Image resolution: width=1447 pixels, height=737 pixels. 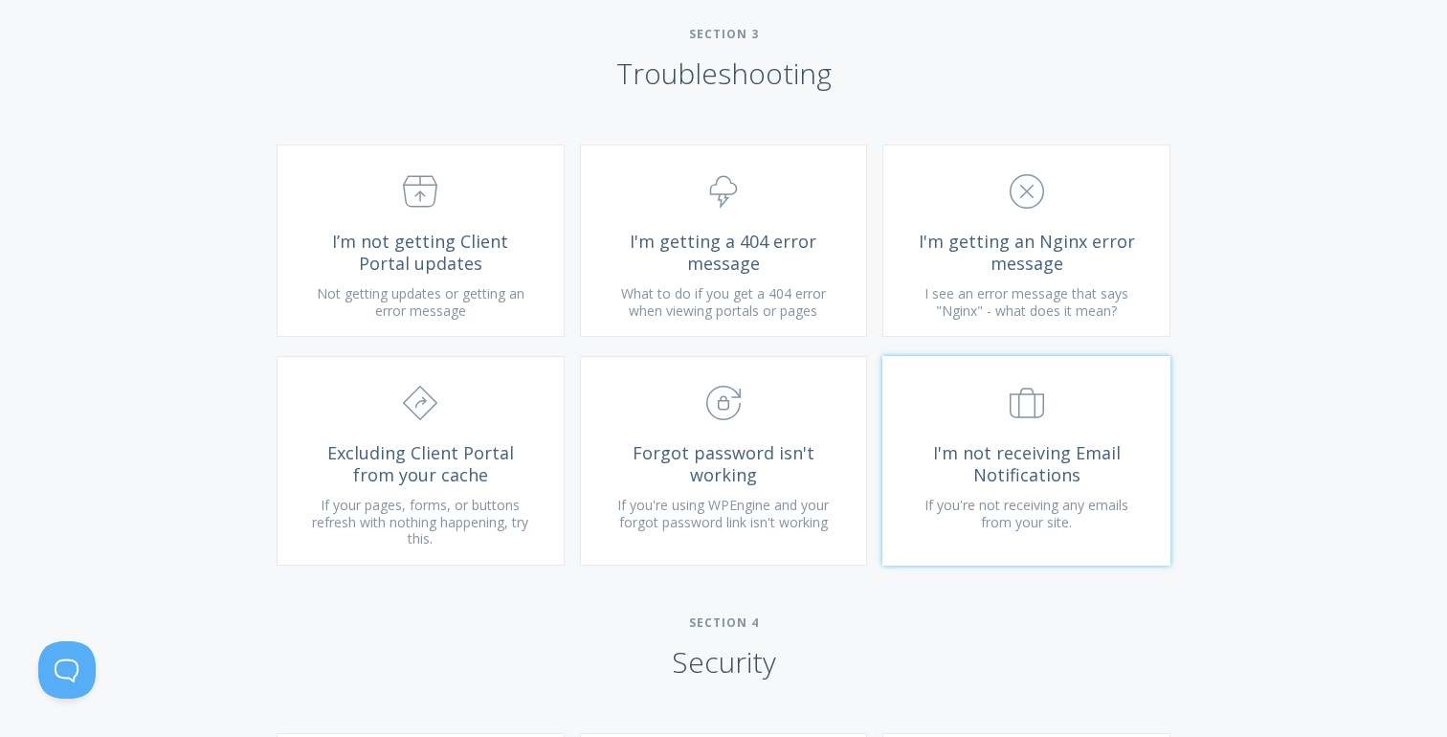 I want to click on span: I'm getting a 404 error message, so click(x=723, y=252).